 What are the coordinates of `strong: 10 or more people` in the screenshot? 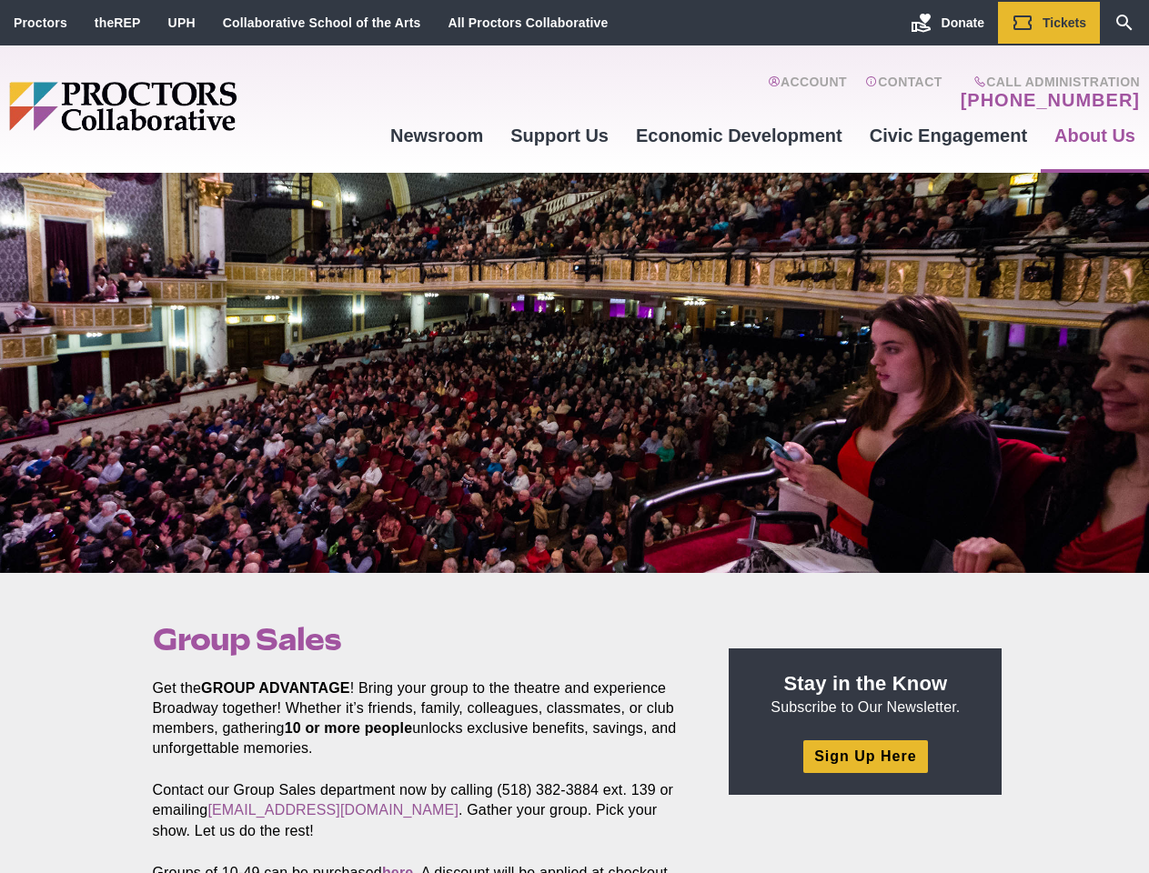 It's located at (348, 728).